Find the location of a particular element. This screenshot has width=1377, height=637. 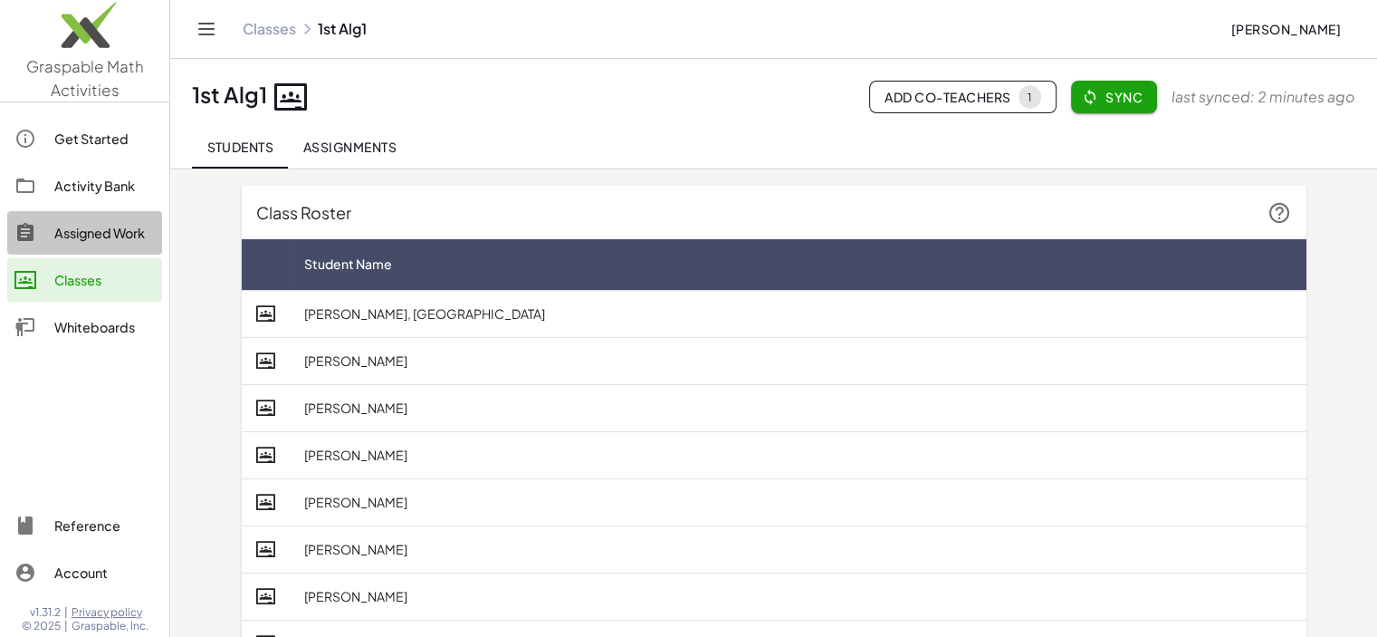

div: 1st Alg1 is located at coordinates (249, 97).